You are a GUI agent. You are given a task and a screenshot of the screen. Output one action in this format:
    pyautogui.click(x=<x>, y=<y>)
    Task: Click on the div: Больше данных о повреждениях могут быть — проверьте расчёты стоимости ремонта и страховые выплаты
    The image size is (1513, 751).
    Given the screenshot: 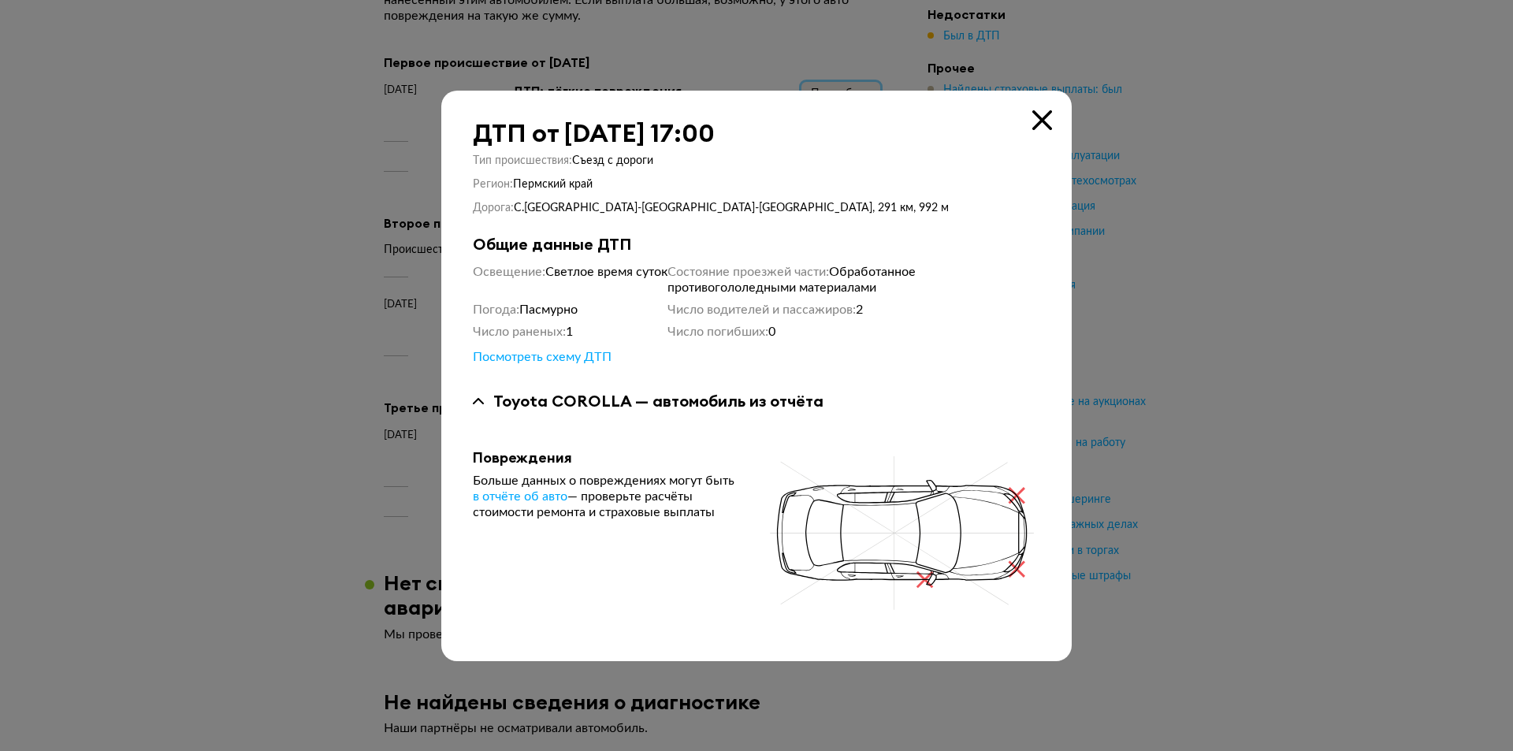 What is the action you would take?
    pyautogui.click(x=606, y=496)
    